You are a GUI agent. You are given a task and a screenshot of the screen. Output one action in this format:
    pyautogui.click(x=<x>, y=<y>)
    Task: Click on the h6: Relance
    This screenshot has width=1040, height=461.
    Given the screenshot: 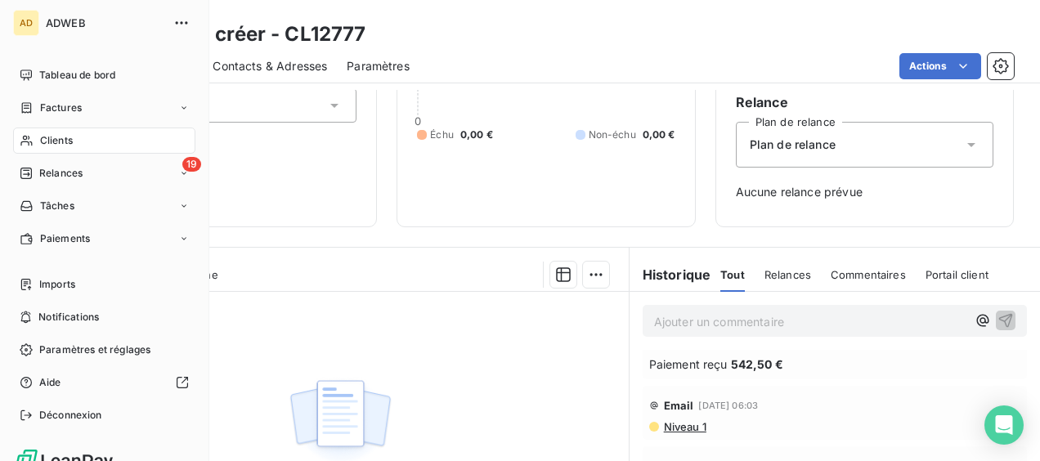 What is the action you would take?
    pyautogui.click(x=865, y=102)
    